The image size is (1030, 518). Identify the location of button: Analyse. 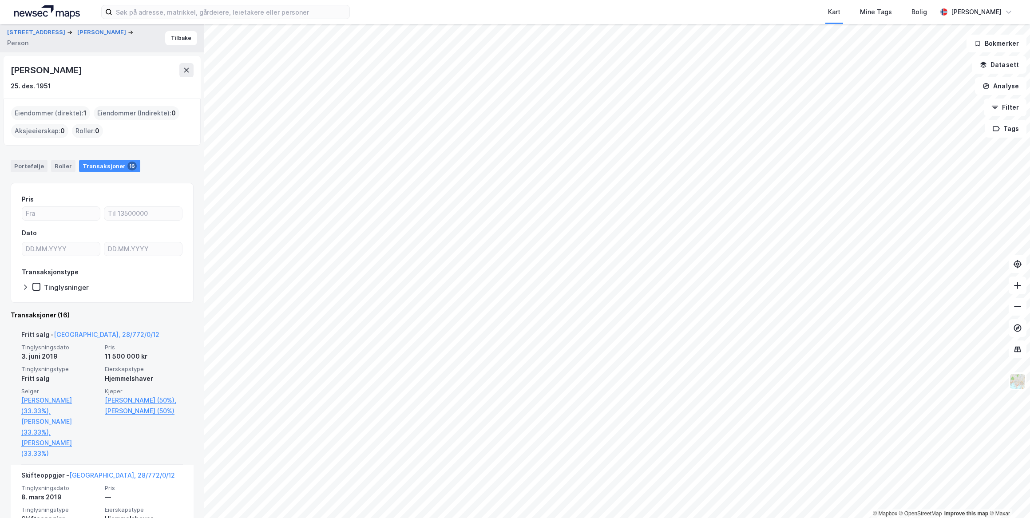
(1001, 86).